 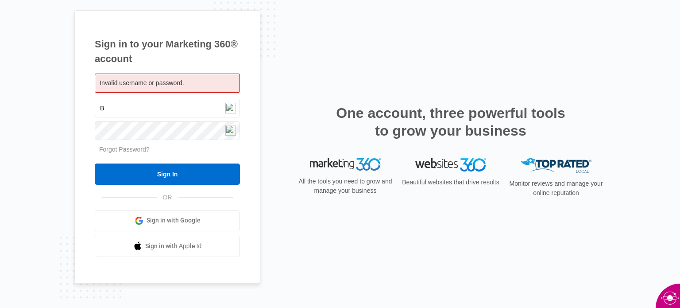 What do you see at coordinates (167, 174) in the screenshot?
I see `input: Sign In` at bounding box center [167, 174].